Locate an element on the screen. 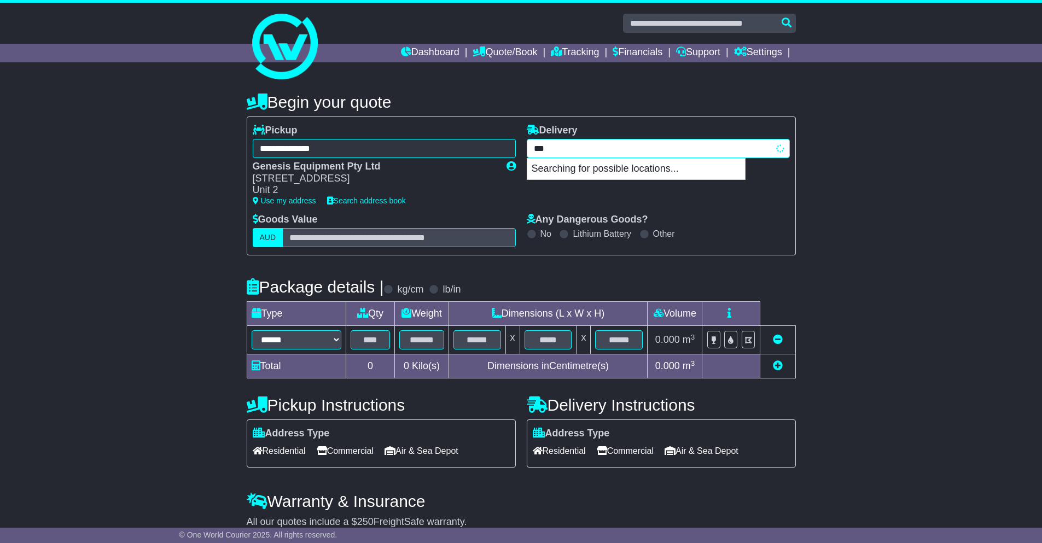  h4: Delivery Instructions is located at coordinates (661, 405).